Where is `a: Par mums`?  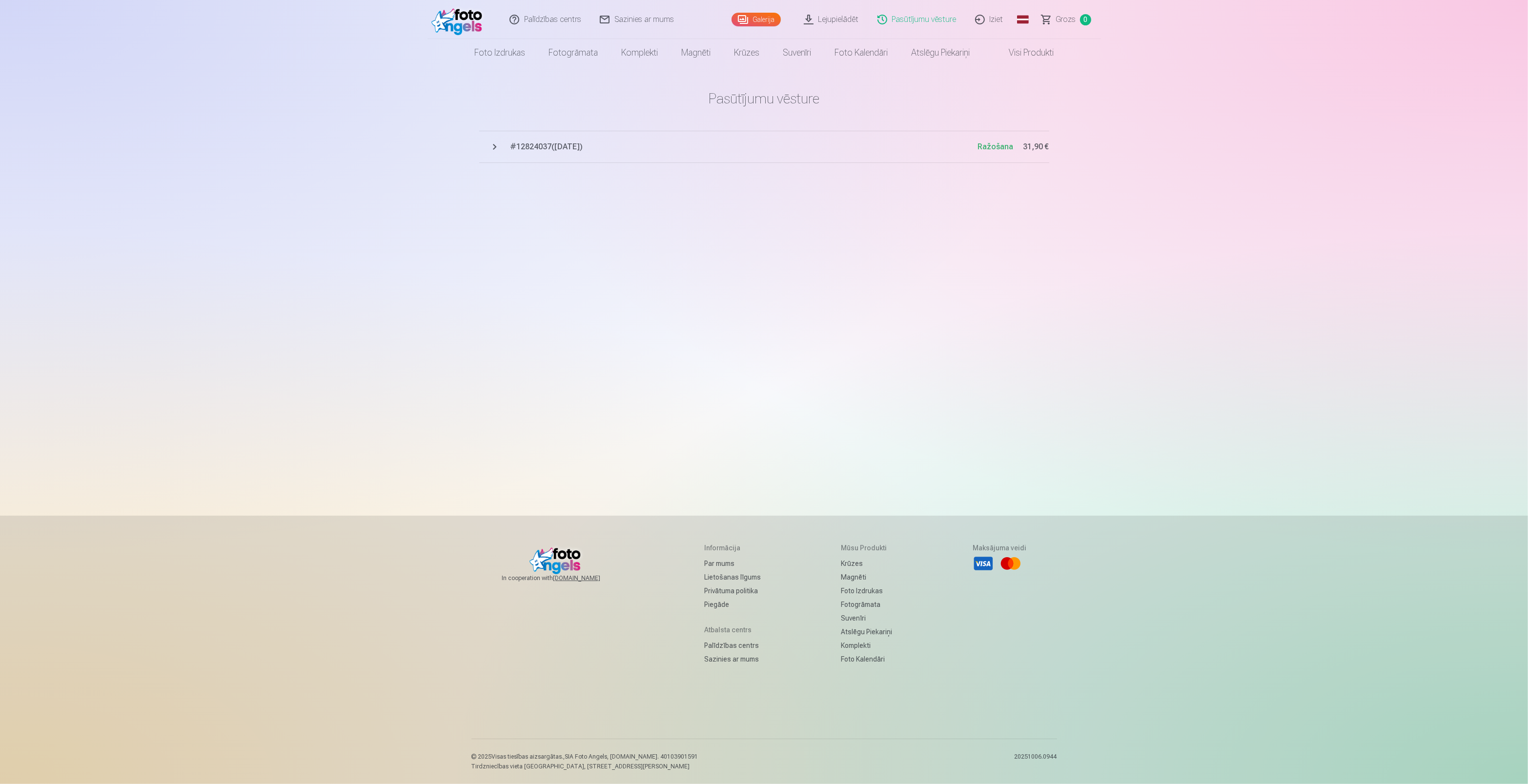 a: Par mums is located at coordinates (733, 563).